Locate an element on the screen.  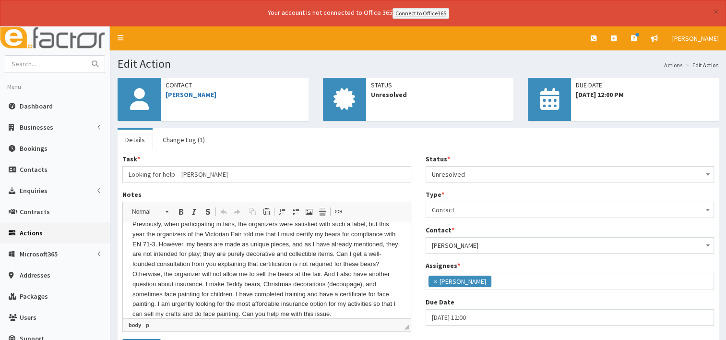
span: Status is located at coordinates (440, 85).